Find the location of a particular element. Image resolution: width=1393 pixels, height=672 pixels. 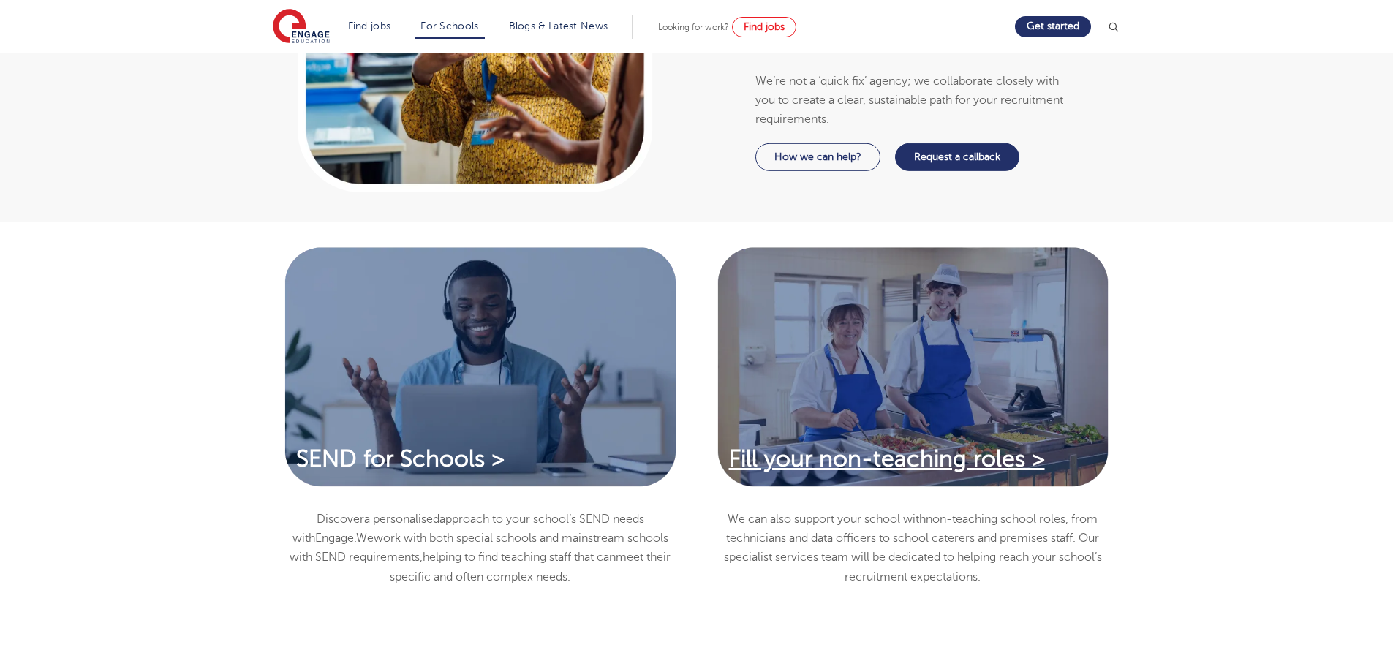

img: SEND for Schools is located at coordinates (480, 368).